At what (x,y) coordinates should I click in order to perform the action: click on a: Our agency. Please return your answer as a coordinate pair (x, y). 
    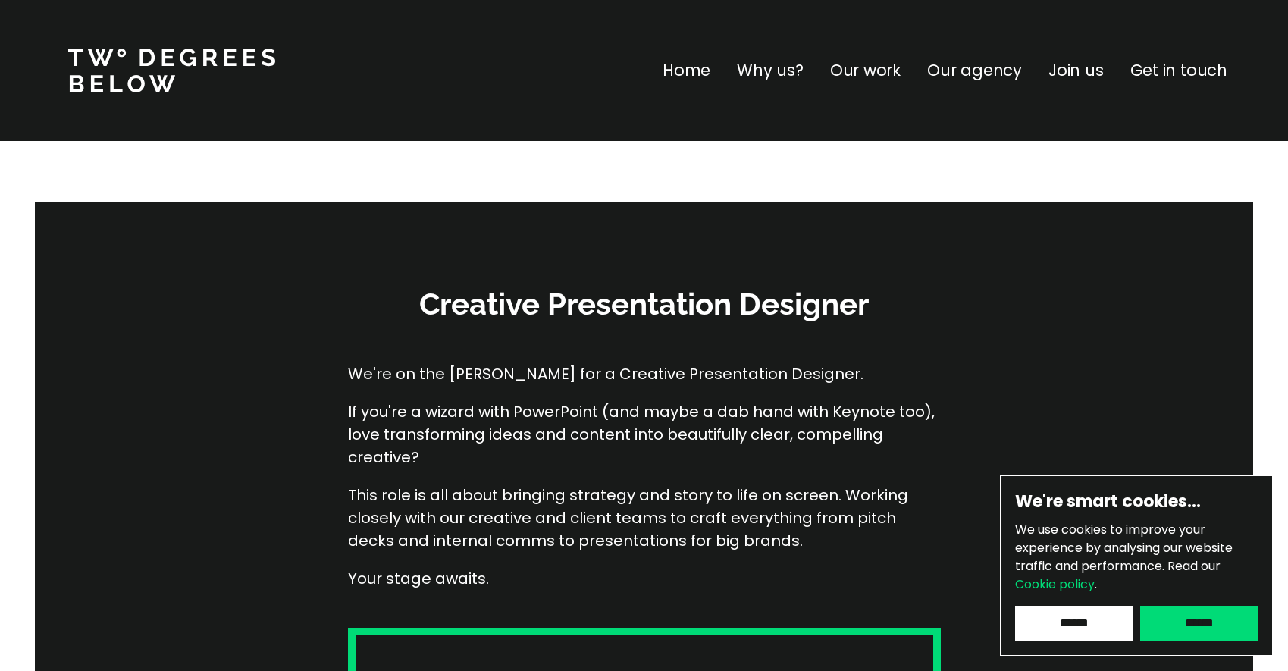
    Looking at the image, I should click on (974, 71).